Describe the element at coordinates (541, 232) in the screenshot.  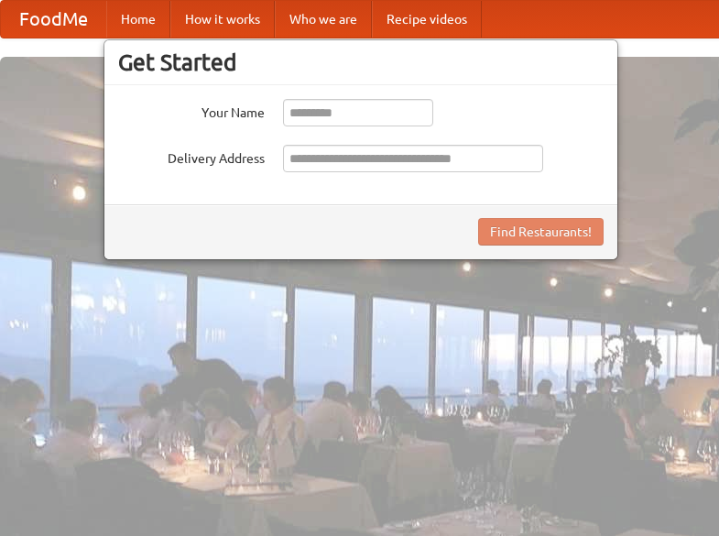
I see `button: Find Restaurants!` at that location.